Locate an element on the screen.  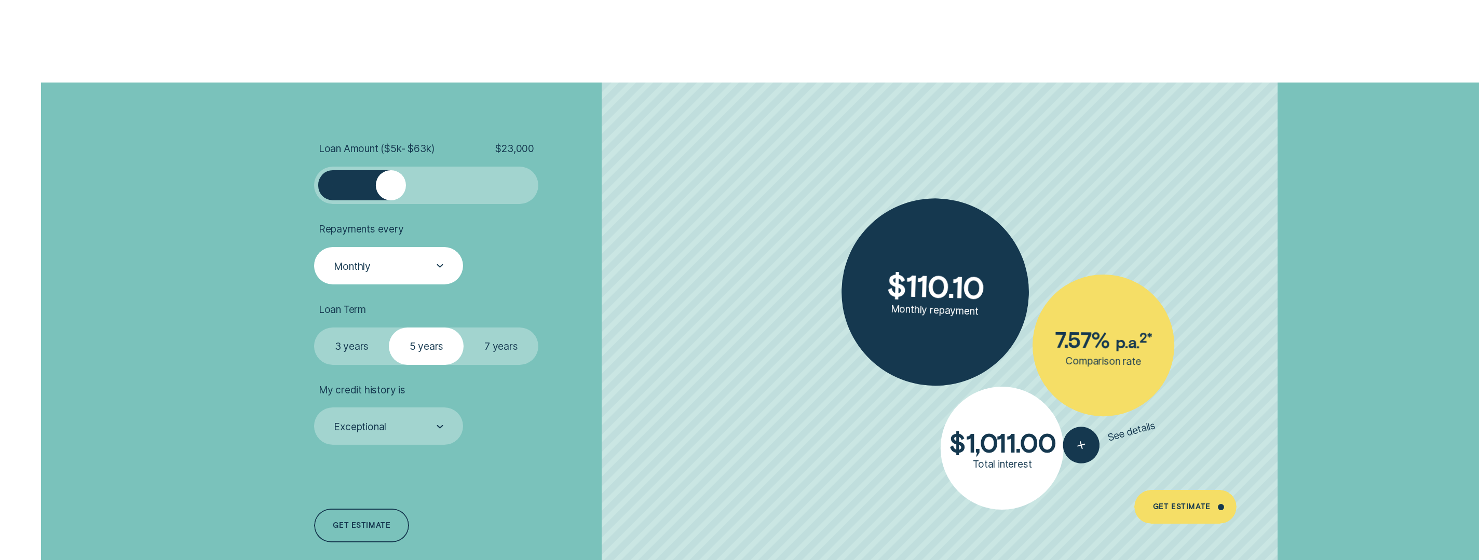
label: 7 years is located at coordinates (501, 346).